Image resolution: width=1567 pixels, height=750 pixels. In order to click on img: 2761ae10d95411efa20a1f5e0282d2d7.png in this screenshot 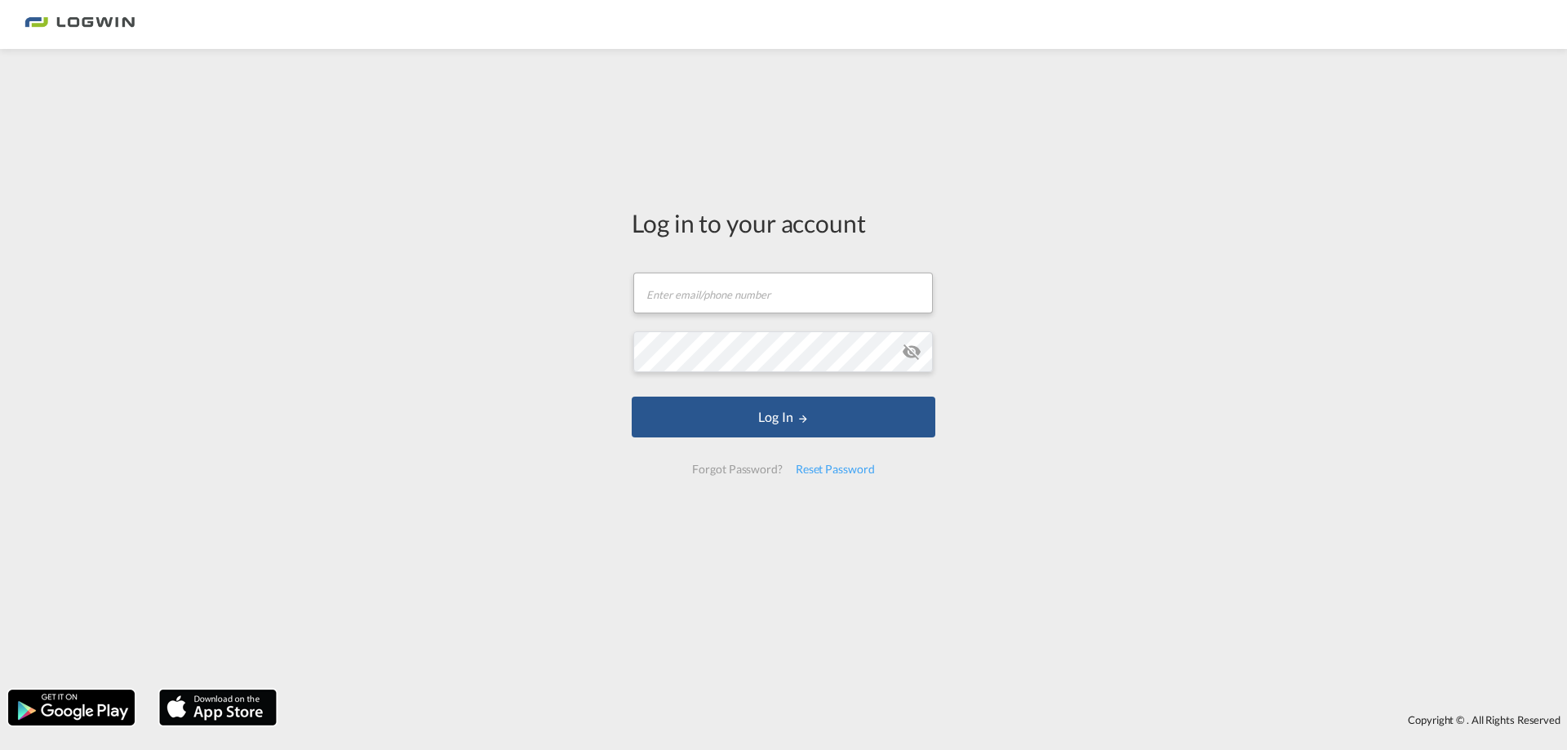, I will do `click(79, 24)`.